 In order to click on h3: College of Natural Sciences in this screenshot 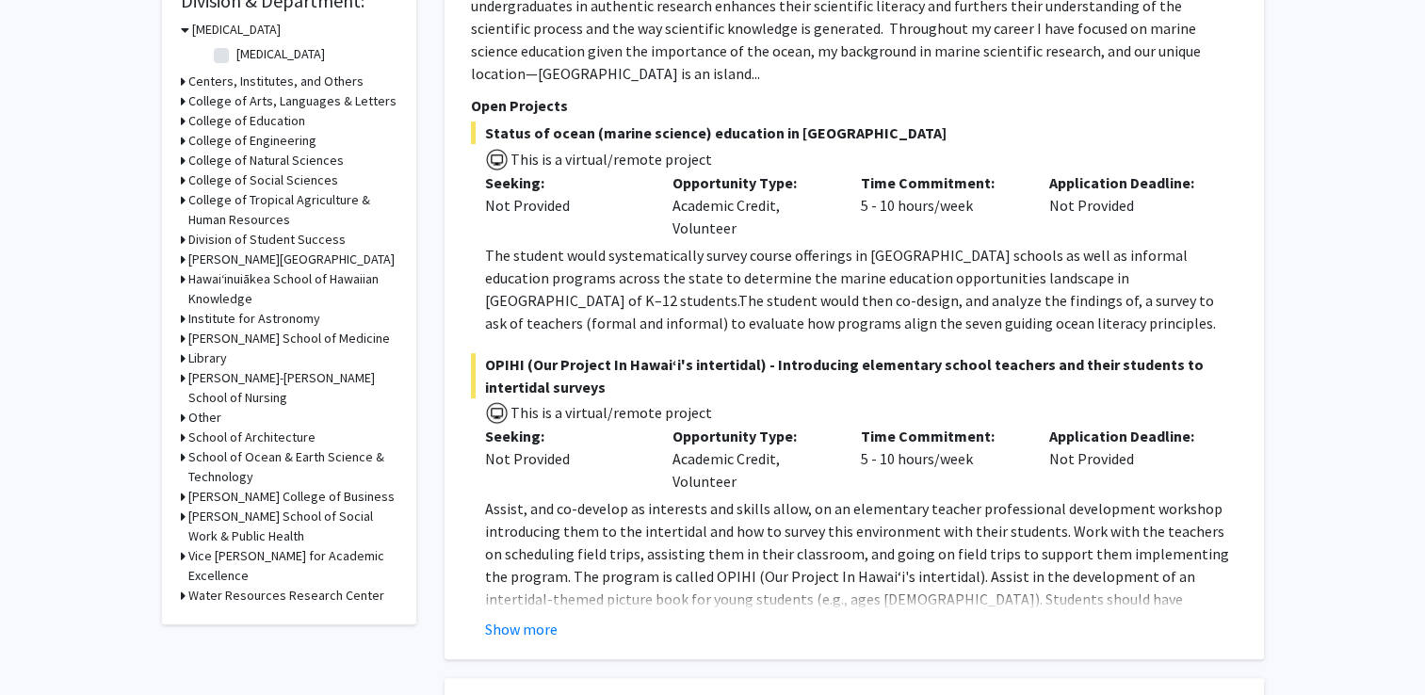, I will do `click(266, 160)`.